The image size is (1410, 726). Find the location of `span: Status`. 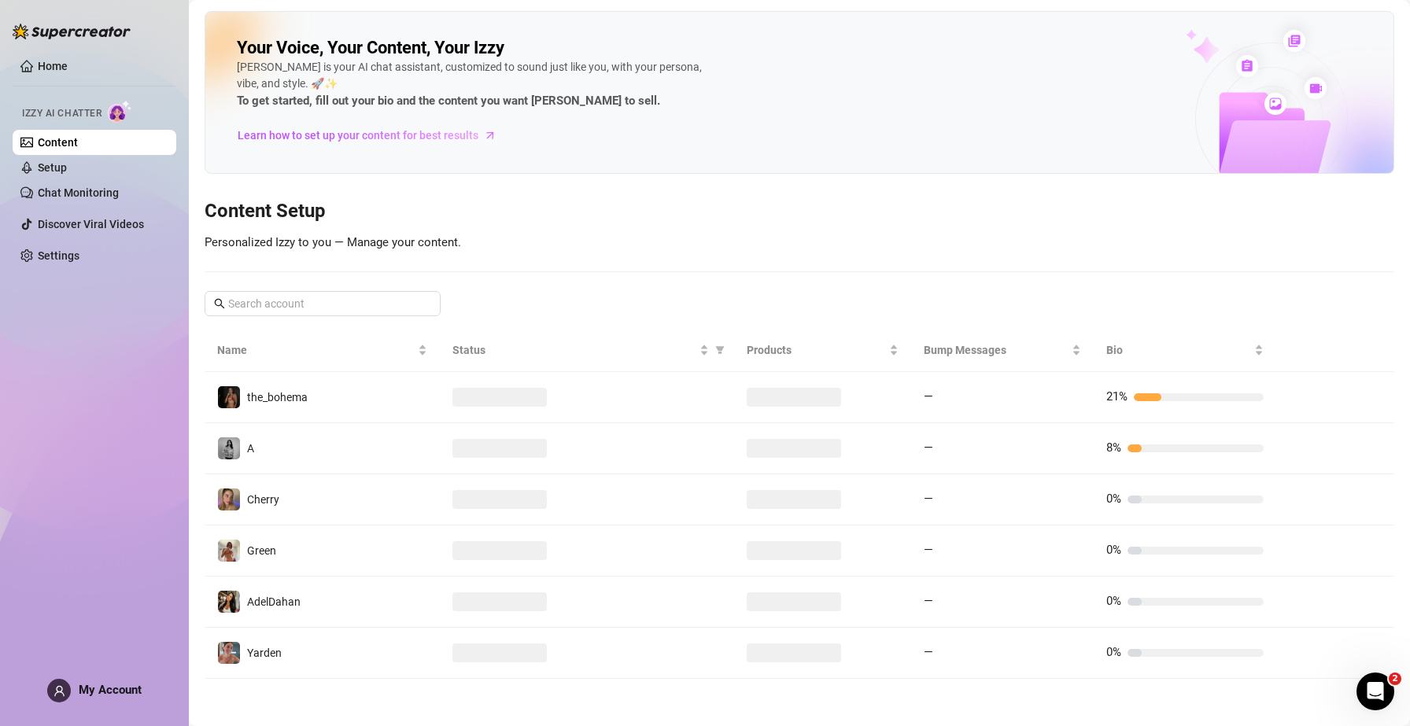

span: Status is located at coordinates (574, 350).